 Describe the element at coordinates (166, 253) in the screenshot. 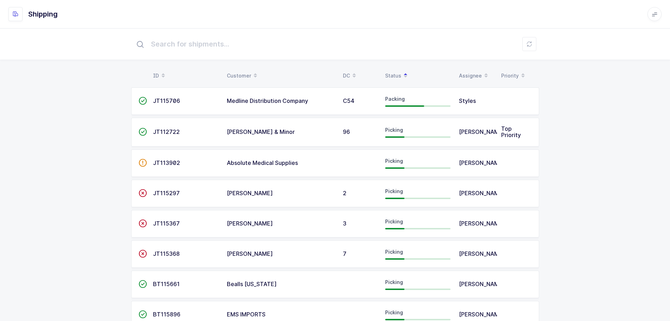

I see `span: JT115368` at that location.